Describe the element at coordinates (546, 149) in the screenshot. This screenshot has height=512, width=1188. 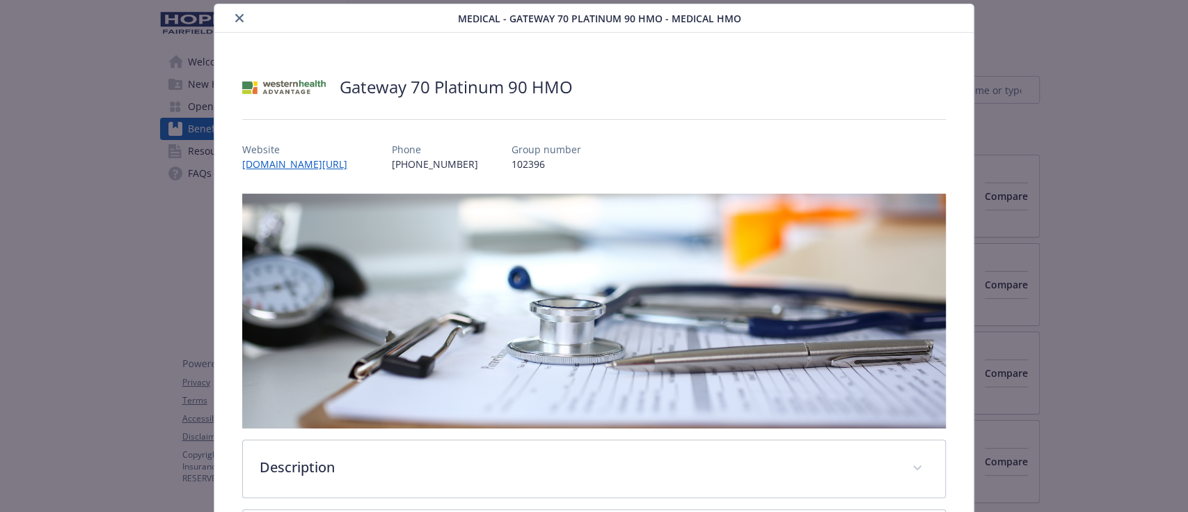
I see `p: Group number` at that location.